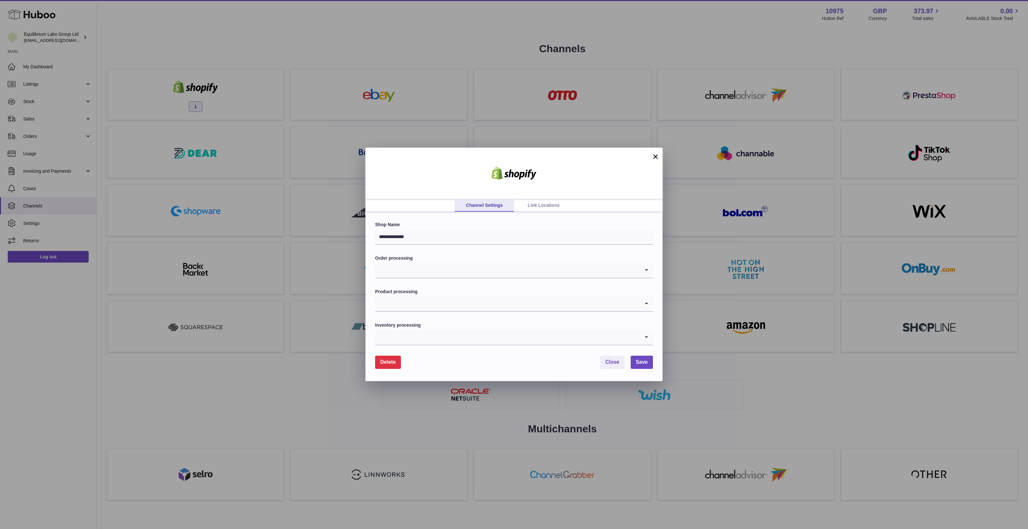  Describe the element at coordinates (484, 206) in the screenshot. I see `a: Channel Settings` at that location.